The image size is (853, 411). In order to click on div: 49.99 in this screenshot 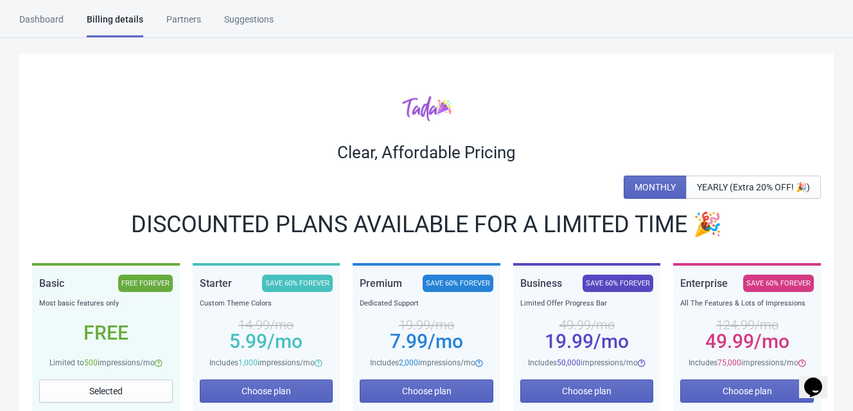, I will do `click(747, 341)`.